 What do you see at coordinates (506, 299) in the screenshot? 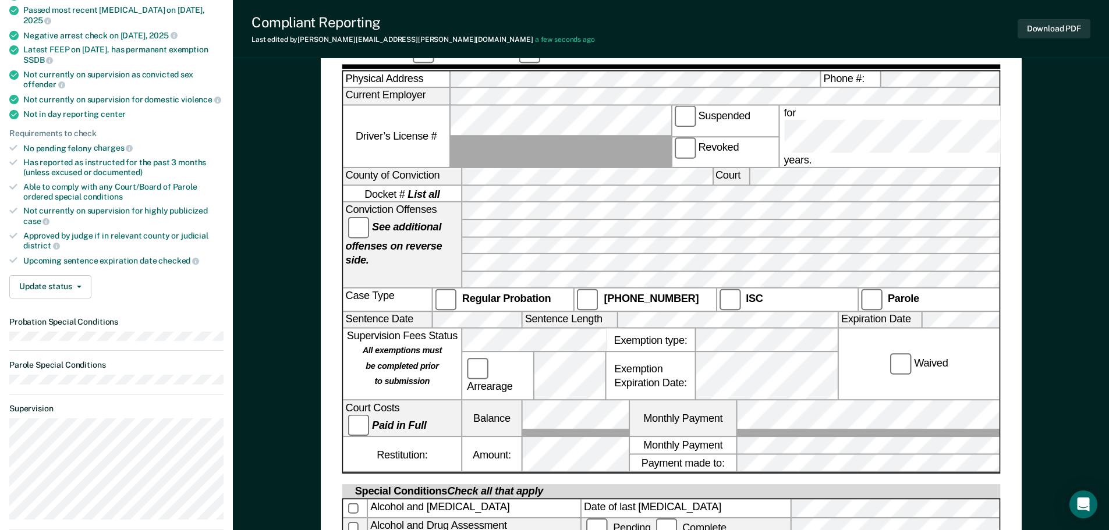
I see `strong: Regular Probation` at bounding box center [506, 299].